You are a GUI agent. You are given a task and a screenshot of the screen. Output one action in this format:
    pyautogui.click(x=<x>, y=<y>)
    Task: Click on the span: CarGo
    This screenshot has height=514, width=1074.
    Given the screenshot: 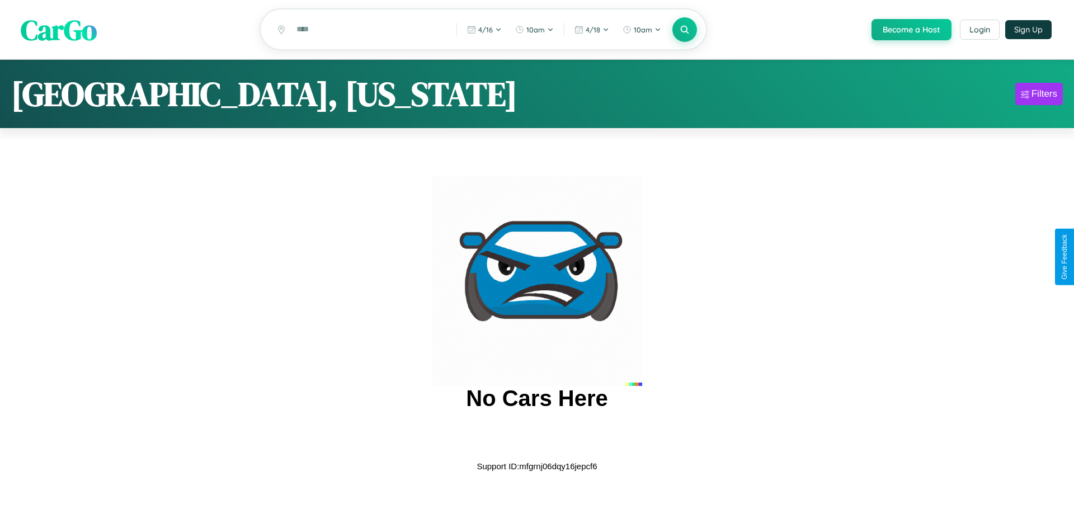 What is the action you would take?
    pyautogui.click(x=59, y=29)
    